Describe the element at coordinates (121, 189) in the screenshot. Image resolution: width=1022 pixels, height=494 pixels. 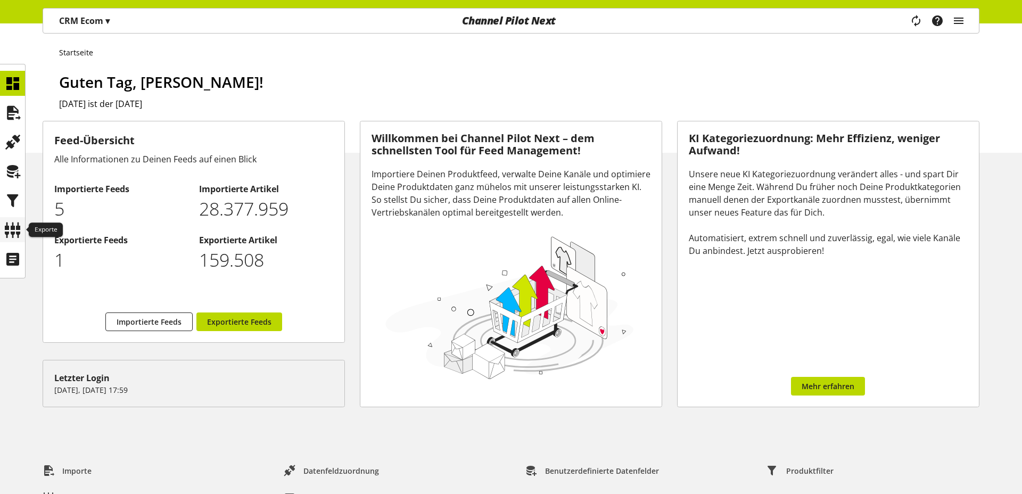
I see `h2: Importierte Feeds` at that location.